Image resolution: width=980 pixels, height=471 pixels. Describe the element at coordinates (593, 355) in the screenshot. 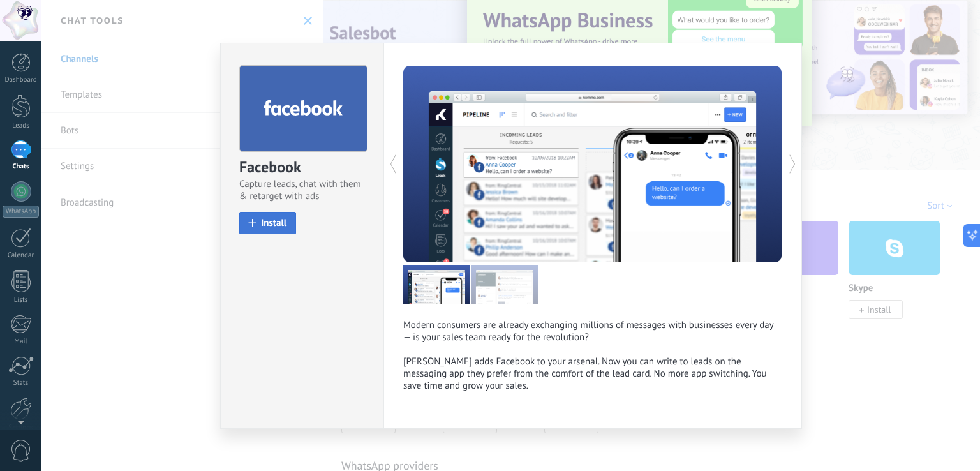

I see `p: Modern consumers are already exchanging millions of messages with businesses every day — is your ...` at that location.